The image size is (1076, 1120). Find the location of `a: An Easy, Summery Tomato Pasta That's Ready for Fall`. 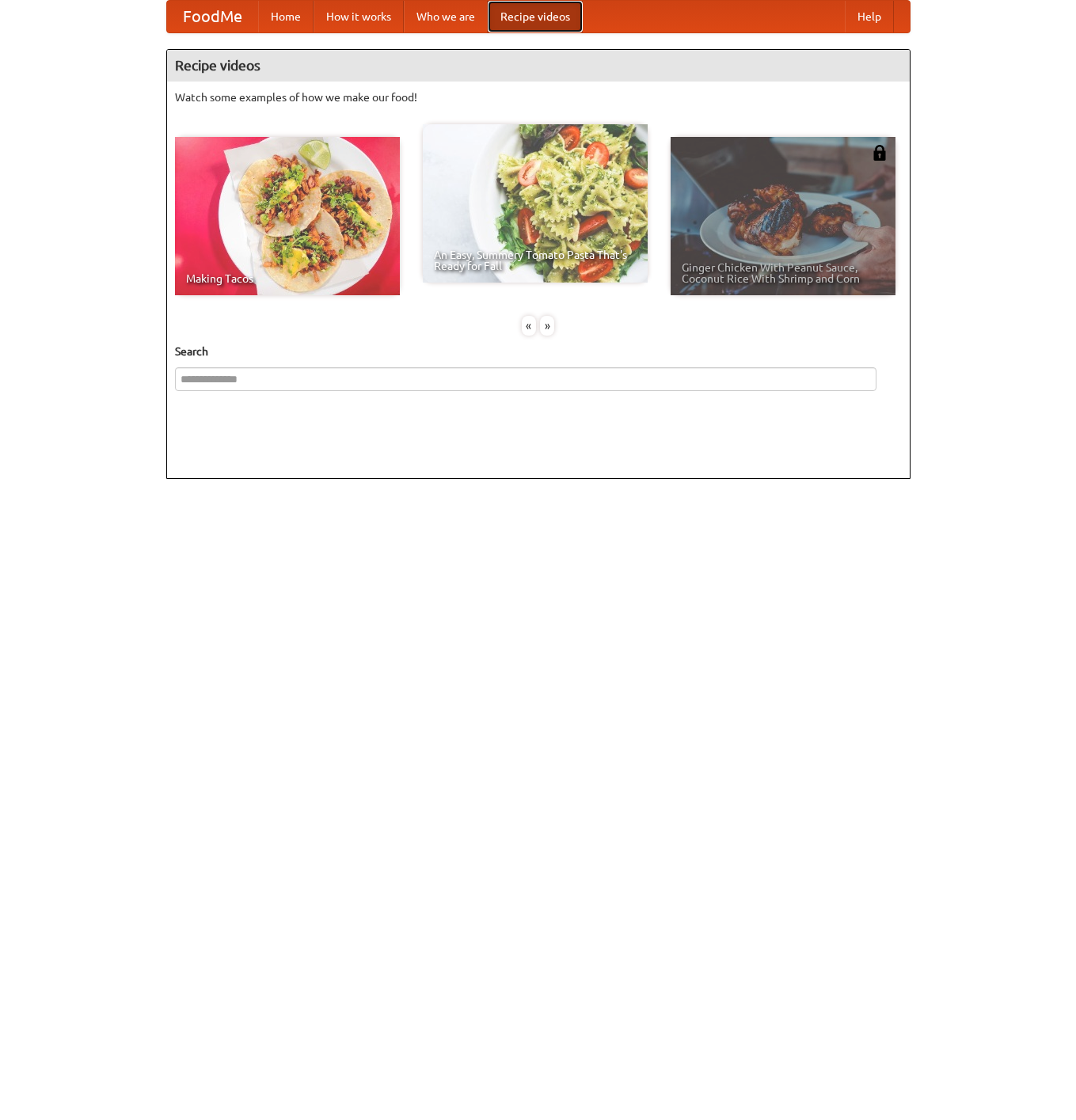

a: An Easy, Summery Tomato Pasta That's Ready for Fall is located at coordinates (535, 204).